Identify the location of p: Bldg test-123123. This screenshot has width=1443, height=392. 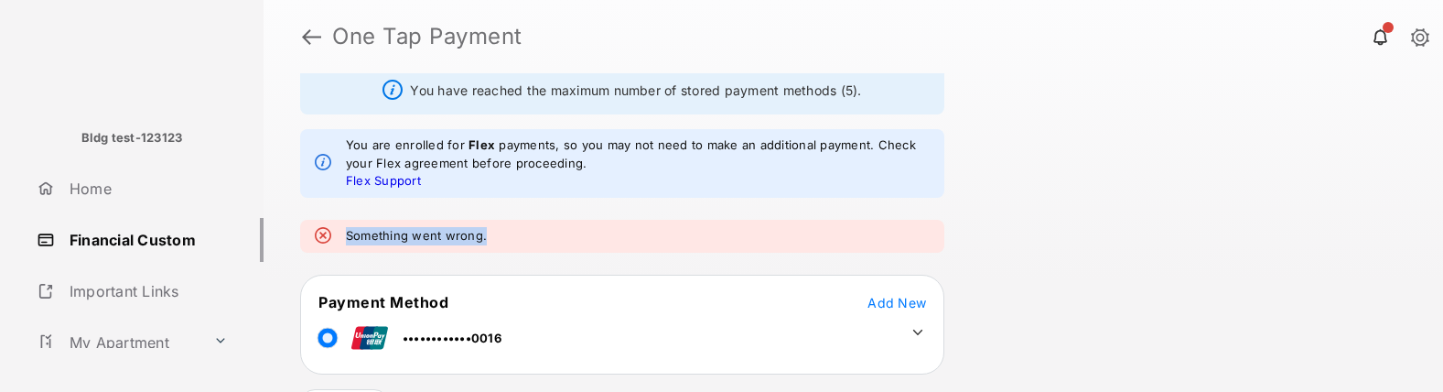
(132, 138).